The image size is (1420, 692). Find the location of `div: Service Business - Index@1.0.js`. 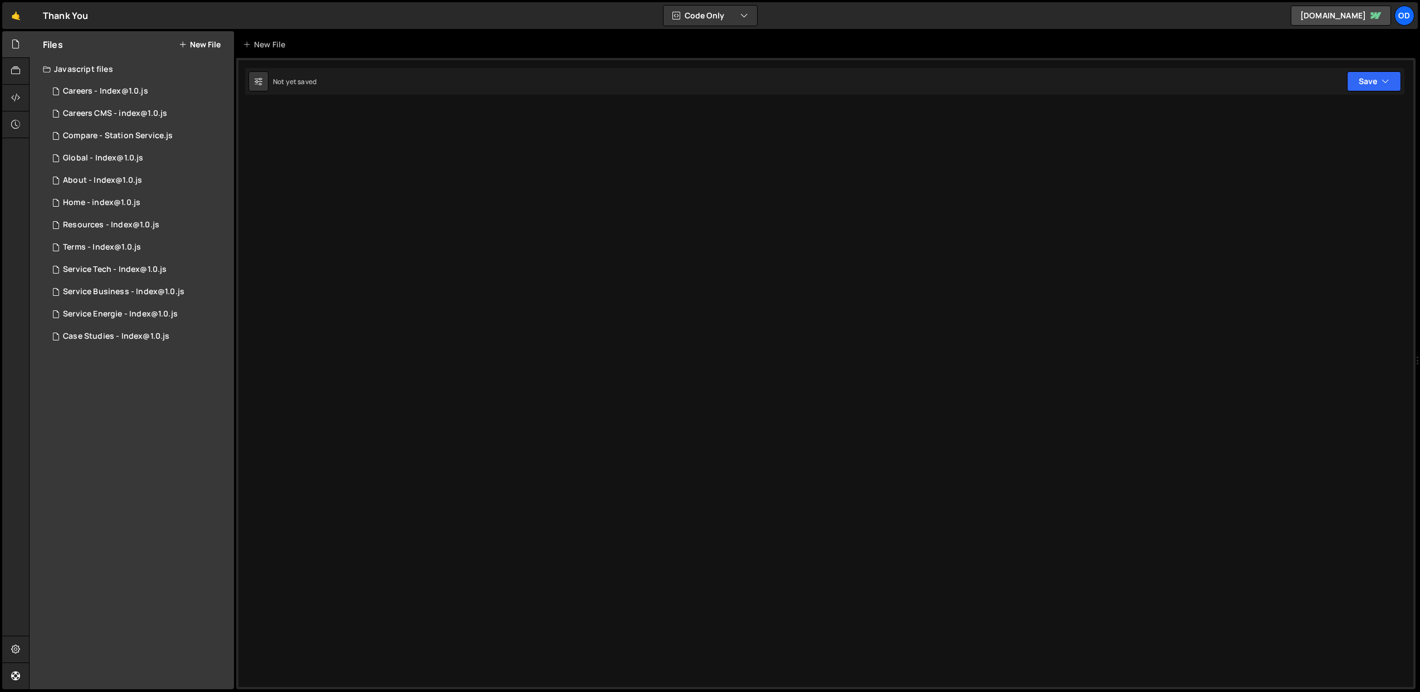

div: Service Business - Index@1.0.js is located at coordinates (124, 292).